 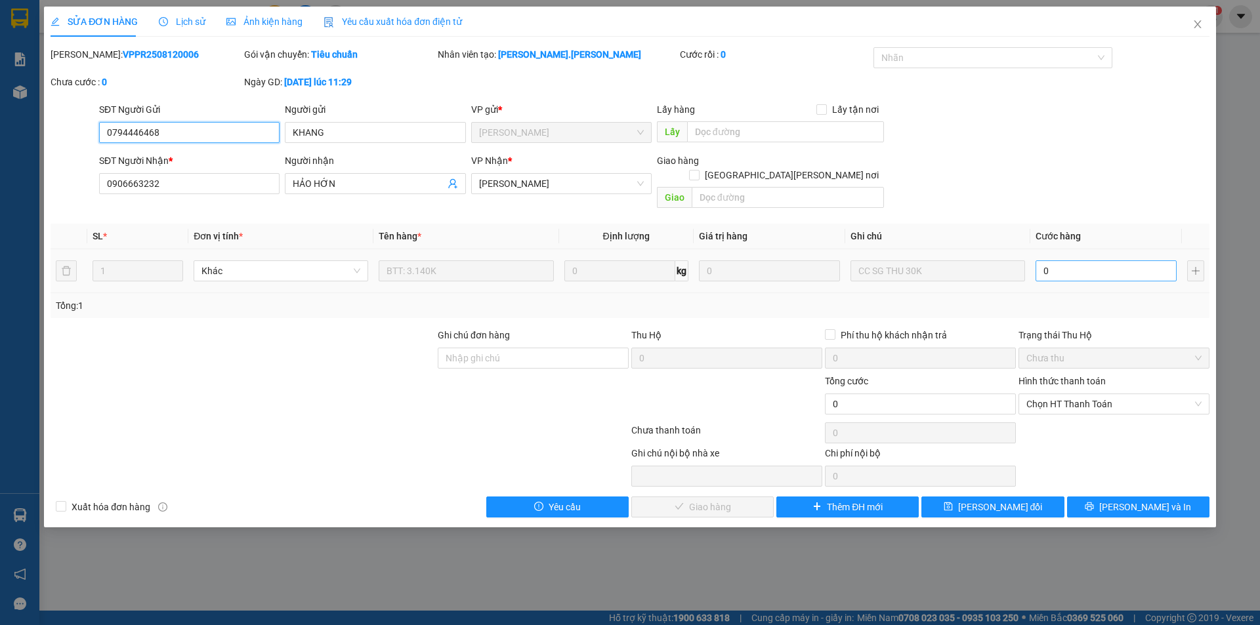 What do you see at coordinates (400, 236) in the screenshot?
I see `span: Tên hàng` at bounding box center [400, 236].